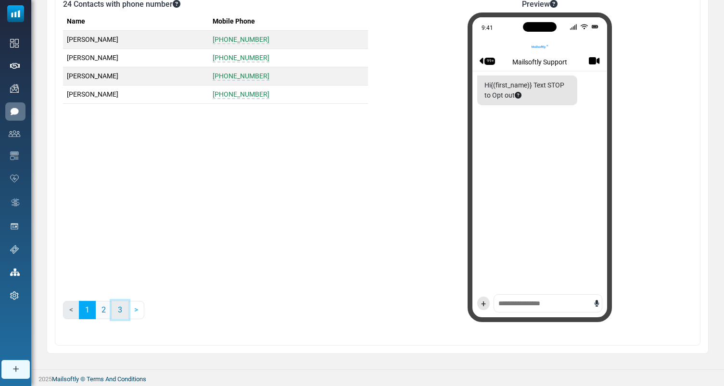 This screenshot has height=386, width=724. What do you see at coordinates (14, 179) in the screenshot?
I see `img: domain-health-icon.svg` at bounding box center [14, 179].